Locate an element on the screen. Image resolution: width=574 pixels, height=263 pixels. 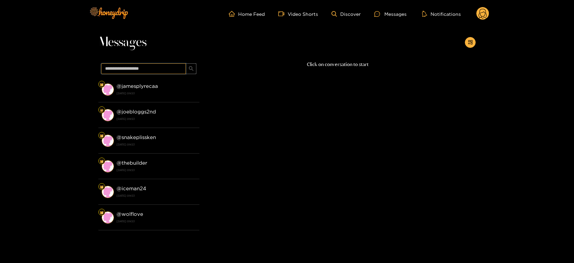
a: Discover is located at coordinates (346, 14).